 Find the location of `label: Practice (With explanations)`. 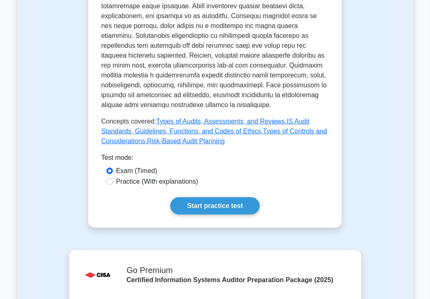

label: Practice (With explanations) is located at coordinates (157, 182).